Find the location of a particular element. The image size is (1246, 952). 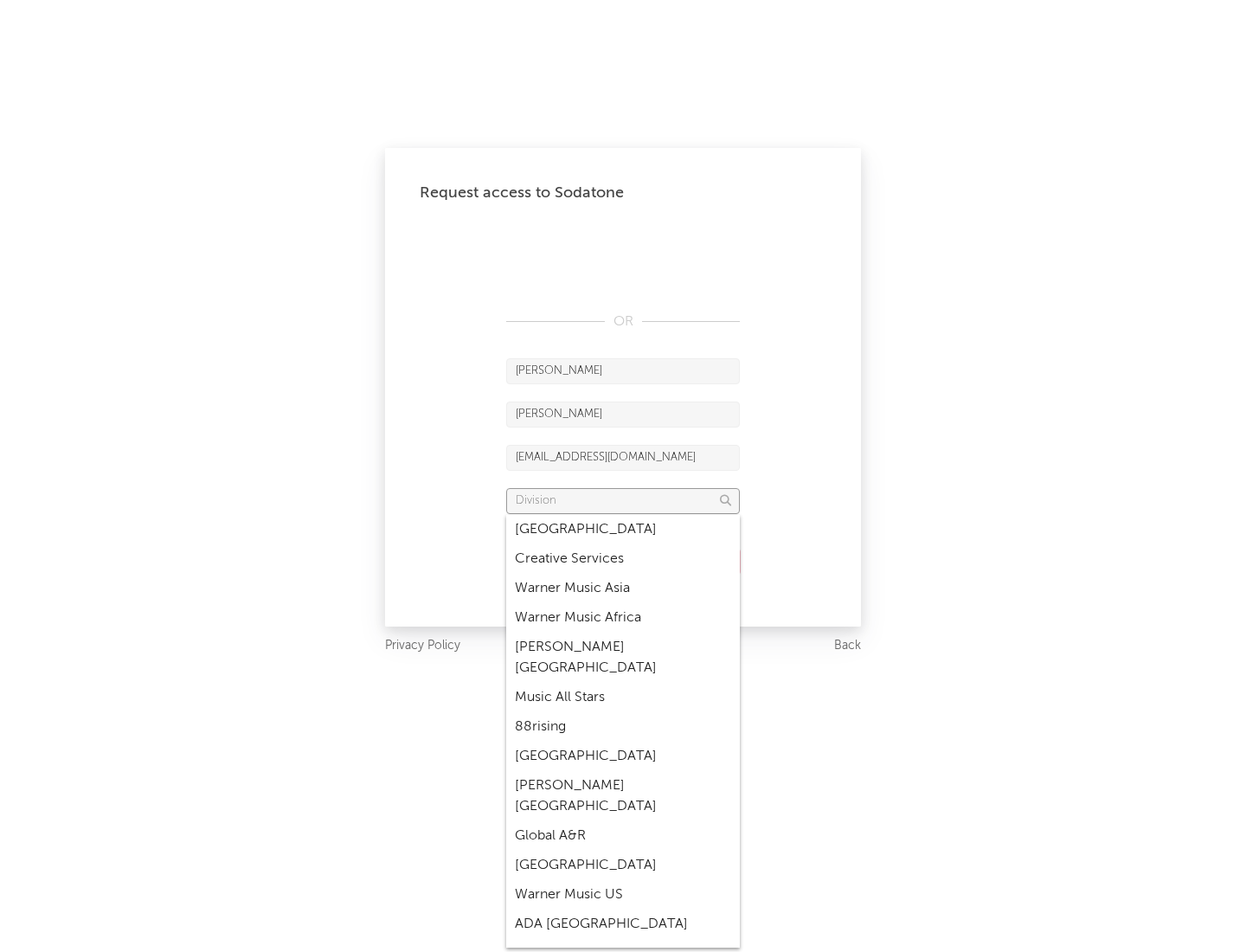

div: Warner Music Africa is located at coordinates (623, 618).